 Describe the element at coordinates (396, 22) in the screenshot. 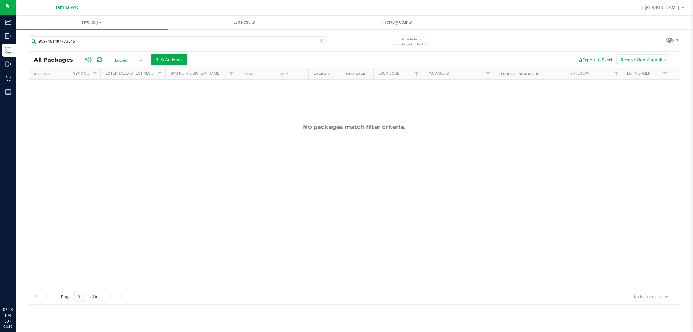

I see `a: Inventory Counts` at that location.